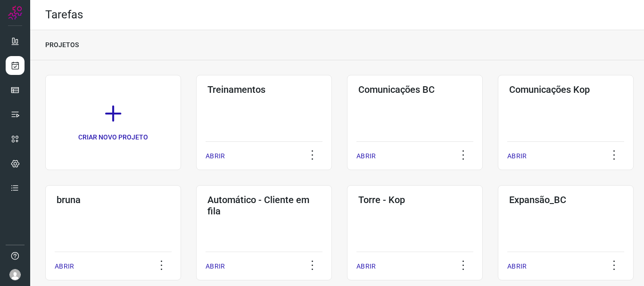 This screenshot has width=644, height=286. Describe the element at coordinates (415, 90) in the screenshot. I see `h3: Comunicações BC` at that location.